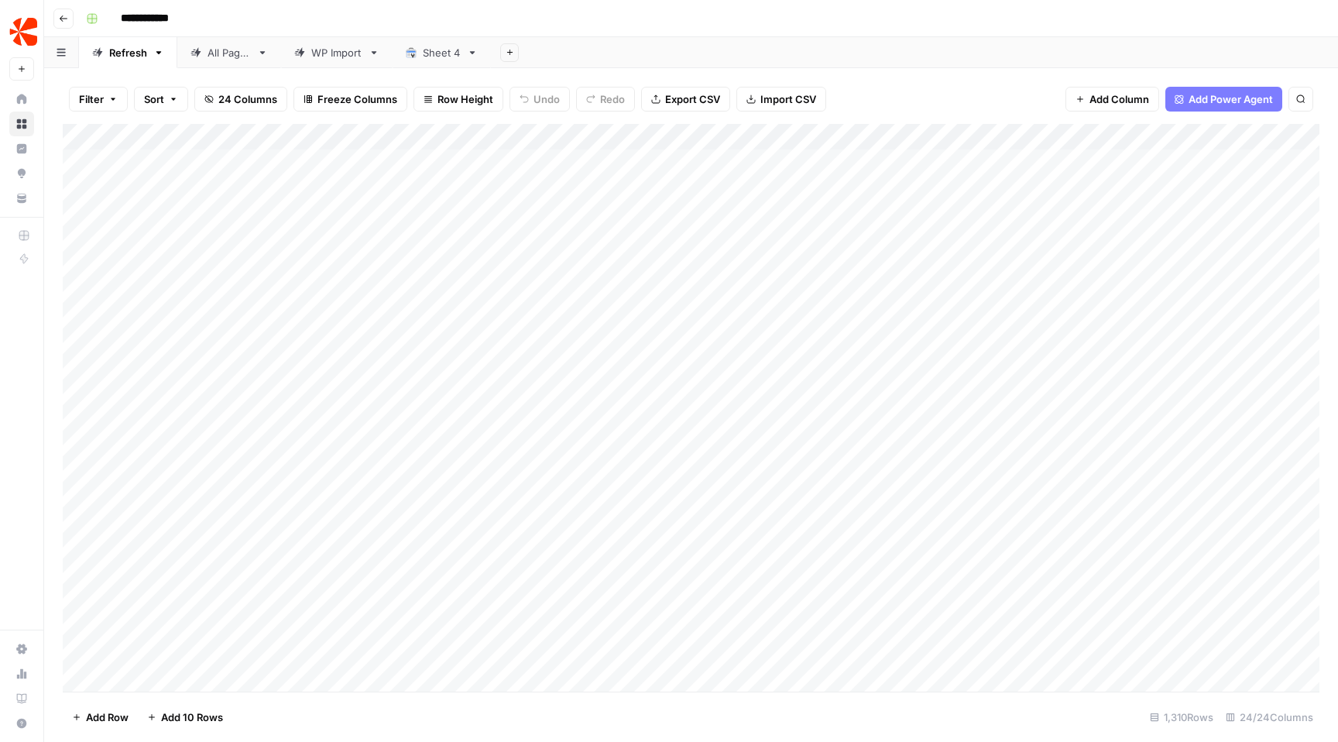  I want to click on a: Browse, so click(22, 124).